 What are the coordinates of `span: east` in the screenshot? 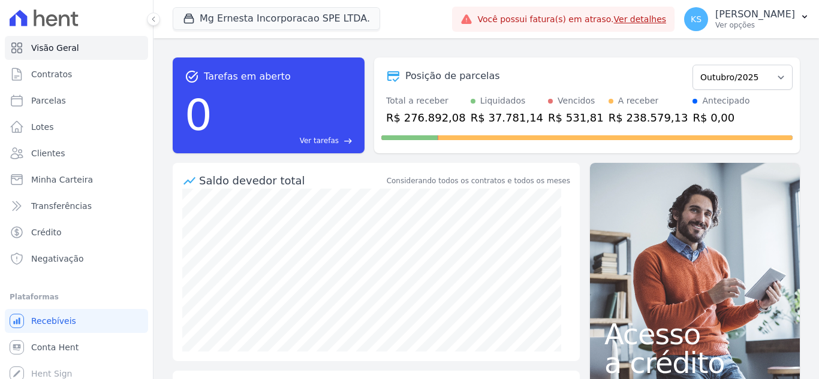 It's located at (348, 141).